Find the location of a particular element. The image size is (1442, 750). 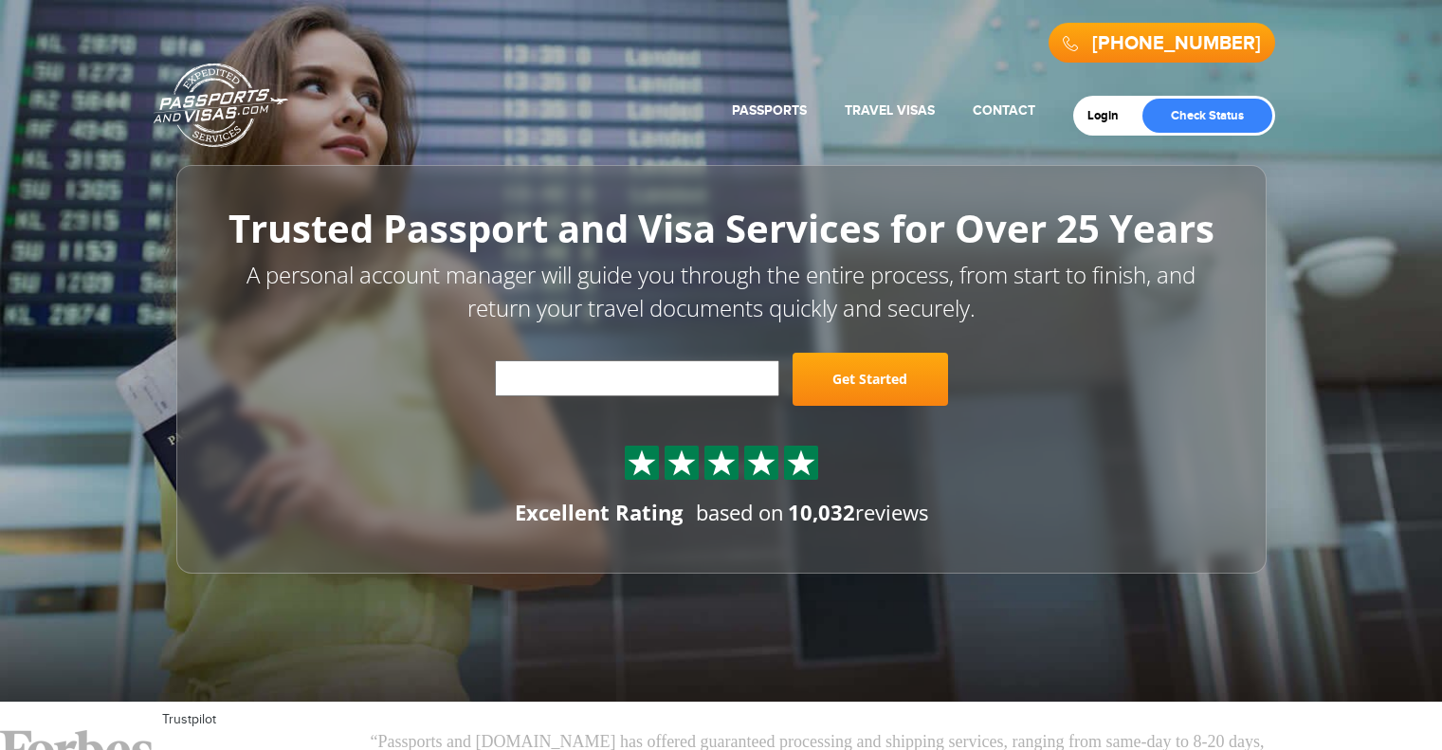

a: Travel Visas is located at coordinates (890, 110).